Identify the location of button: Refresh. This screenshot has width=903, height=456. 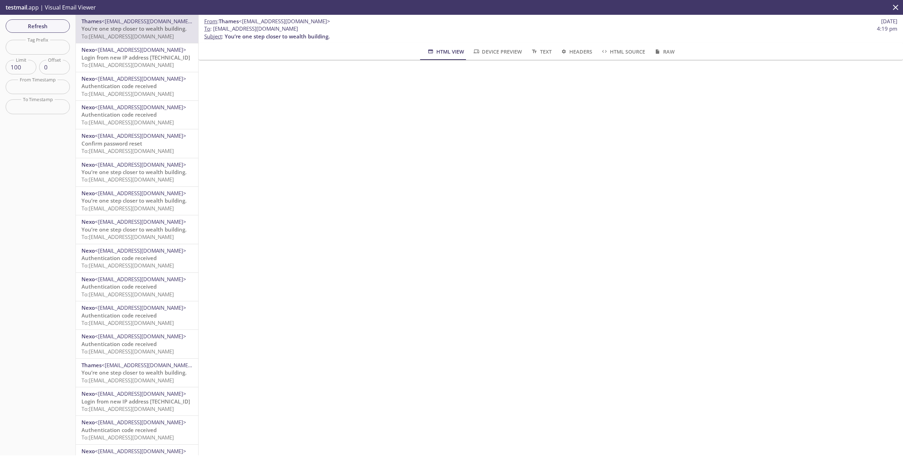
(38, 26).